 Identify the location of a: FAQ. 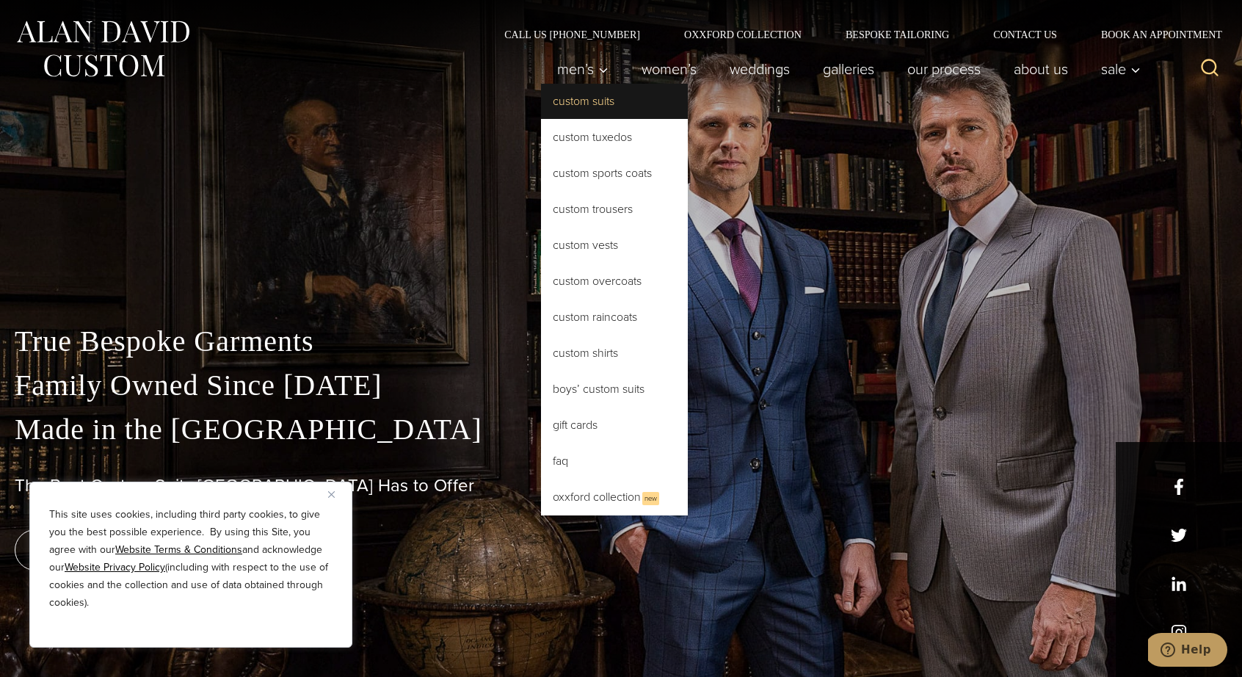
(614, 461).